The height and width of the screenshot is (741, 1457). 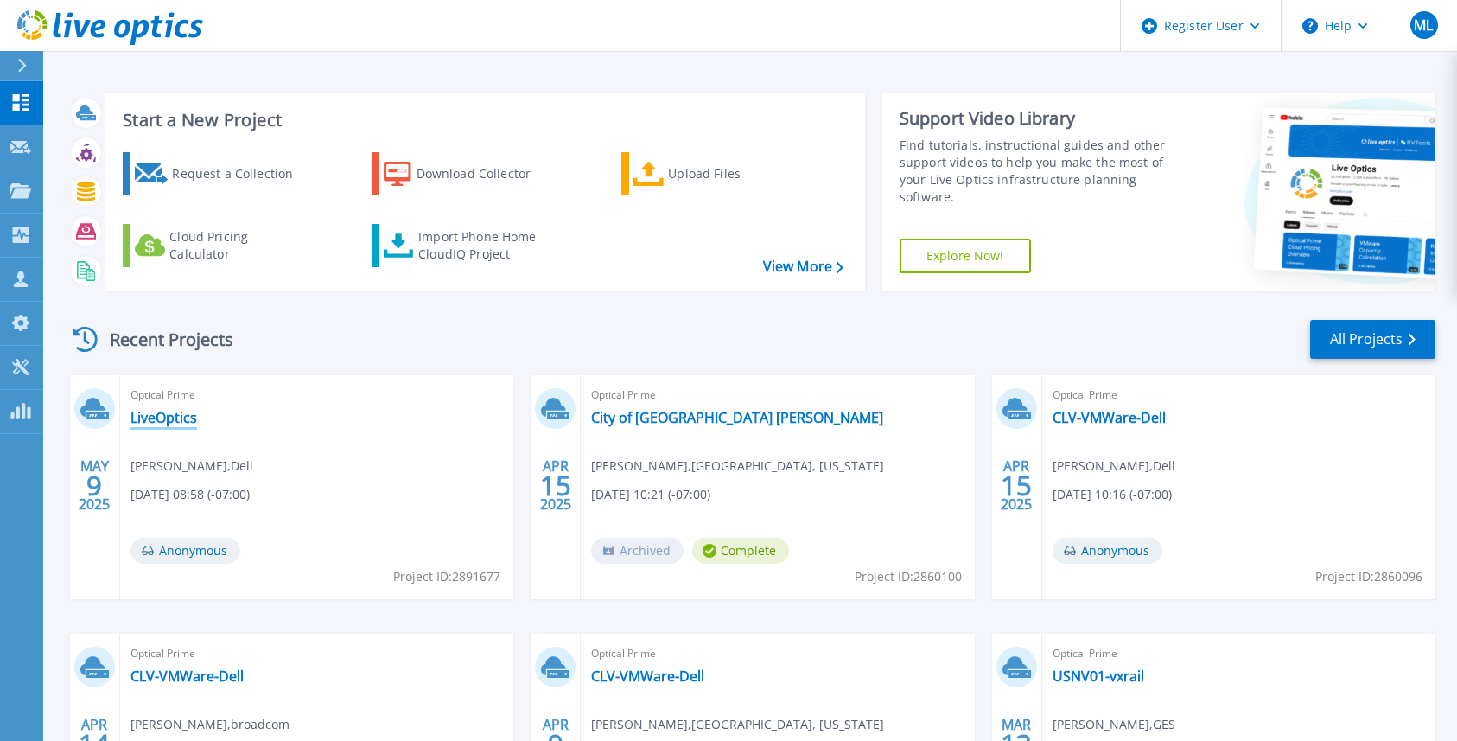 What do you see at coordinates (1039, 171) in the screenshot?
I see `div: Find tutorials, instructional guides and other support videos to help you make the most of your L...` at bounding box center [1039, 171].